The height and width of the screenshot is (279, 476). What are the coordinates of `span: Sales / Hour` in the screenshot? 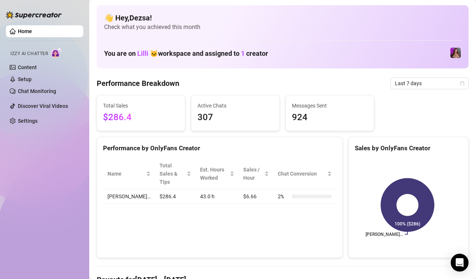 It's located at (253, 174).